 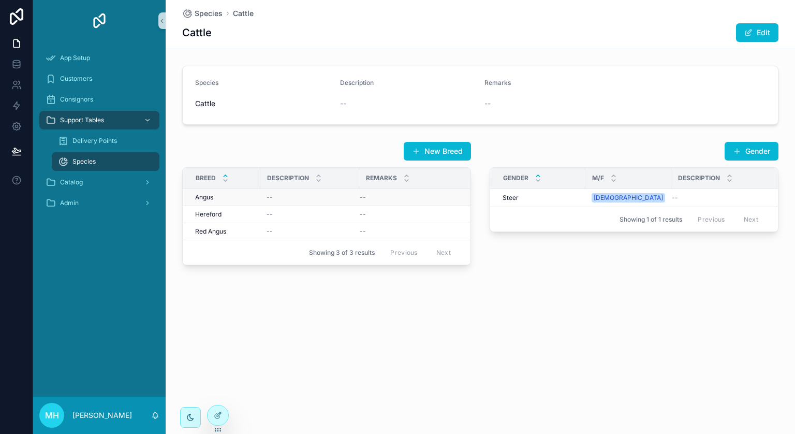 What do you see at coordinates (77, 99) in the screenshot?
I see `span: Consignors` at bounding box center [77, 99].